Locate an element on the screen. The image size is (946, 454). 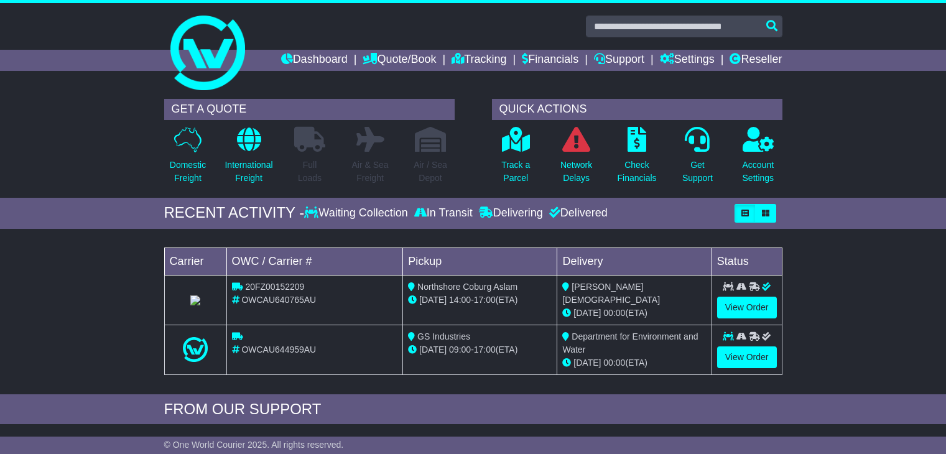
div: FROM OUR SUPPORT is located at coordinates (473, 409).